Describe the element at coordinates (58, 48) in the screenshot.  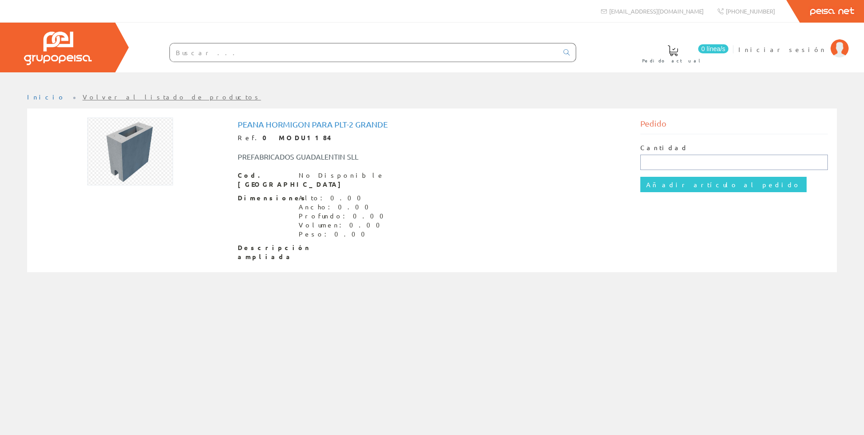
I see `img: Grupo Peisa` at that location.